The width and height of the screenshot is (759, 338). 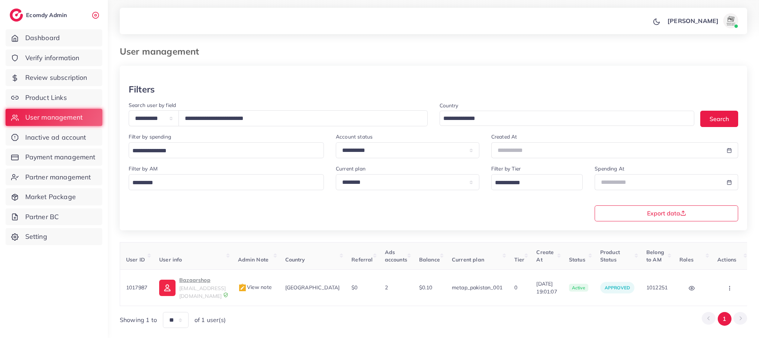 What do you see at coordinates (135, 260) in the screenshot?
I see `span: User ID` at bounding box center [135, 260].